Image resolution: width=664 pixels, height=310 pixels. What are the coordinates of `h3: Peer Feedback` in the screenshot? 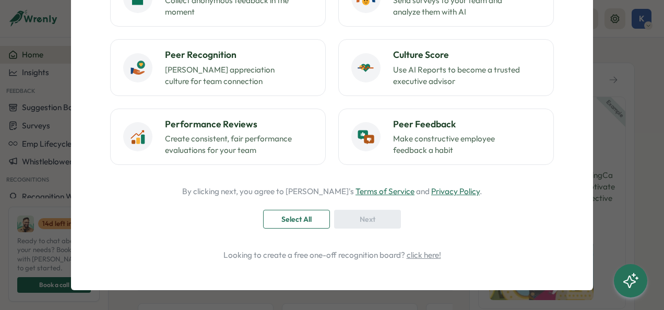 It's located at (467, 124).